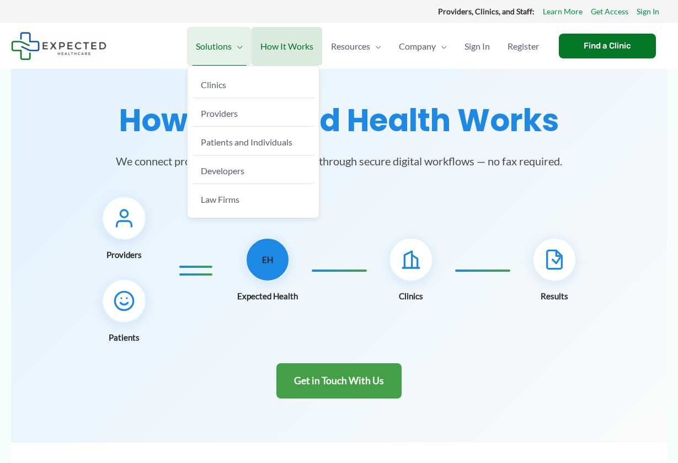 The height and width of the screenshot is (463, 678). I want to click on a: Get in Touch With Us, so click(339, 381).